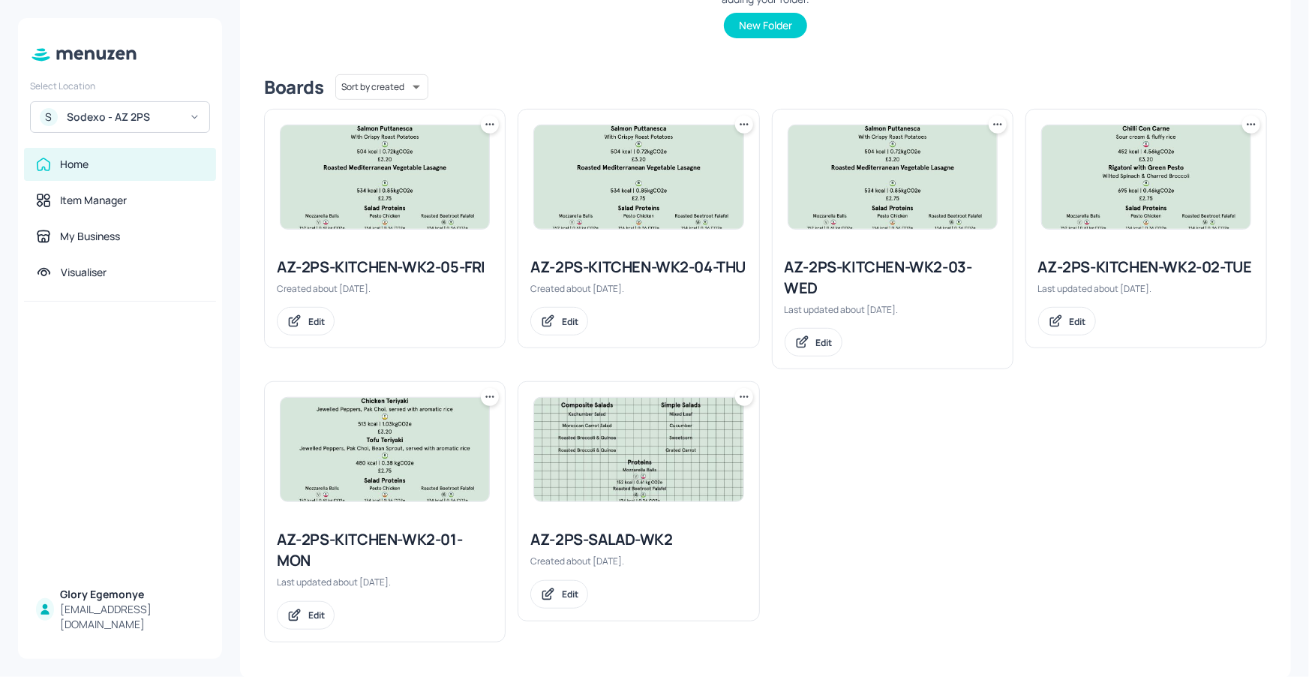 This screenshot has width=1309, height=677. I want to click on button: New Folder, so click(765, 26).